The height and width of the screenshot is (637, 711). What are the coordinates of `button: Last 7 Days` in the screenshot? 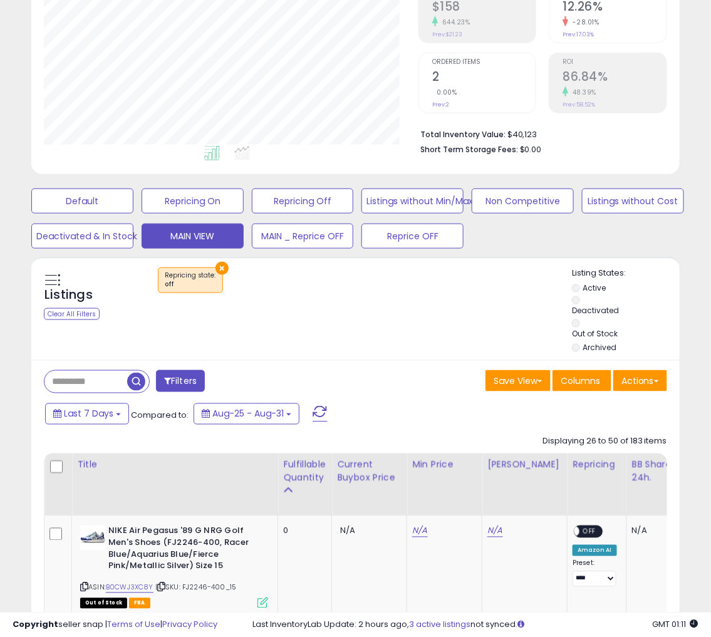 It's located at (87, 414).